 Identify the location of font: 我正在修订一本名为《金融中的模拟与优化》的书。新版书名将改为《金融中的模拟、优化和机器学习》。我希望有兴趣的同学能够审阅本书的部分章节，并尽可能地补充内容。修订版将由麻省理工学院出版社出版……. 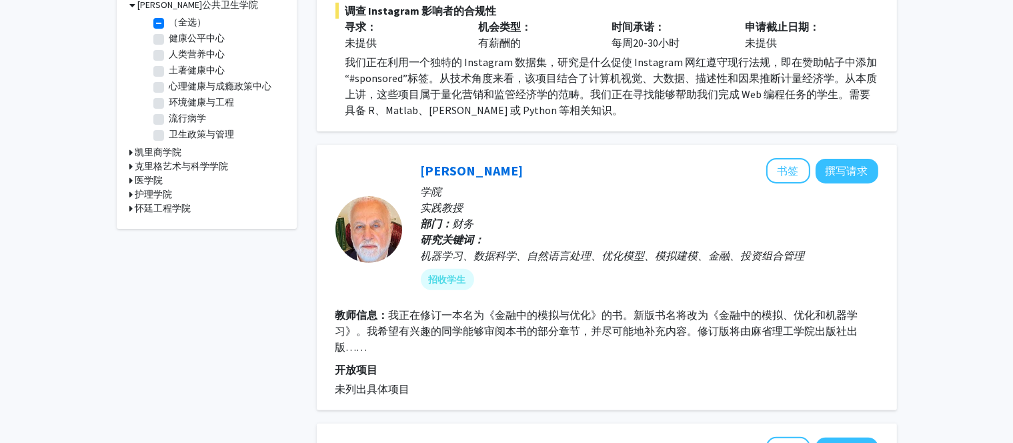
(597, 331).